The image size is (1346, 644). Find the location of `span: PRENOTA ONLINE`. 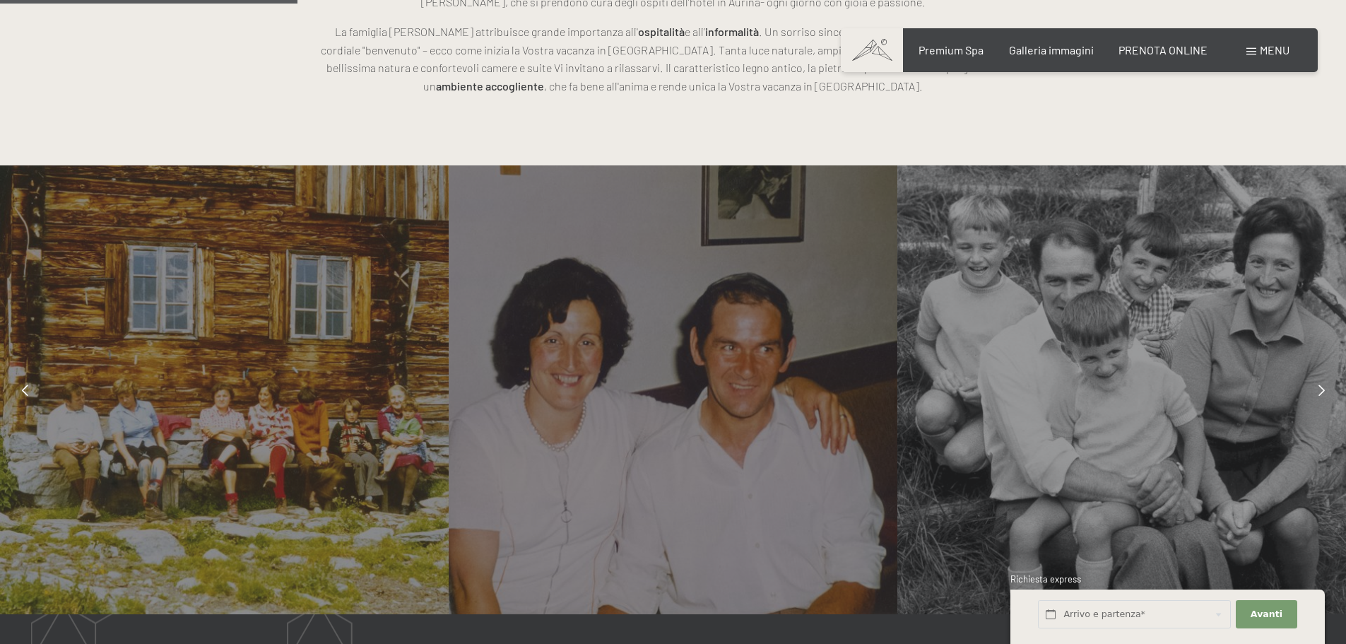

span: PRENOTA ONLINE is located at coordinates (1163, 49).